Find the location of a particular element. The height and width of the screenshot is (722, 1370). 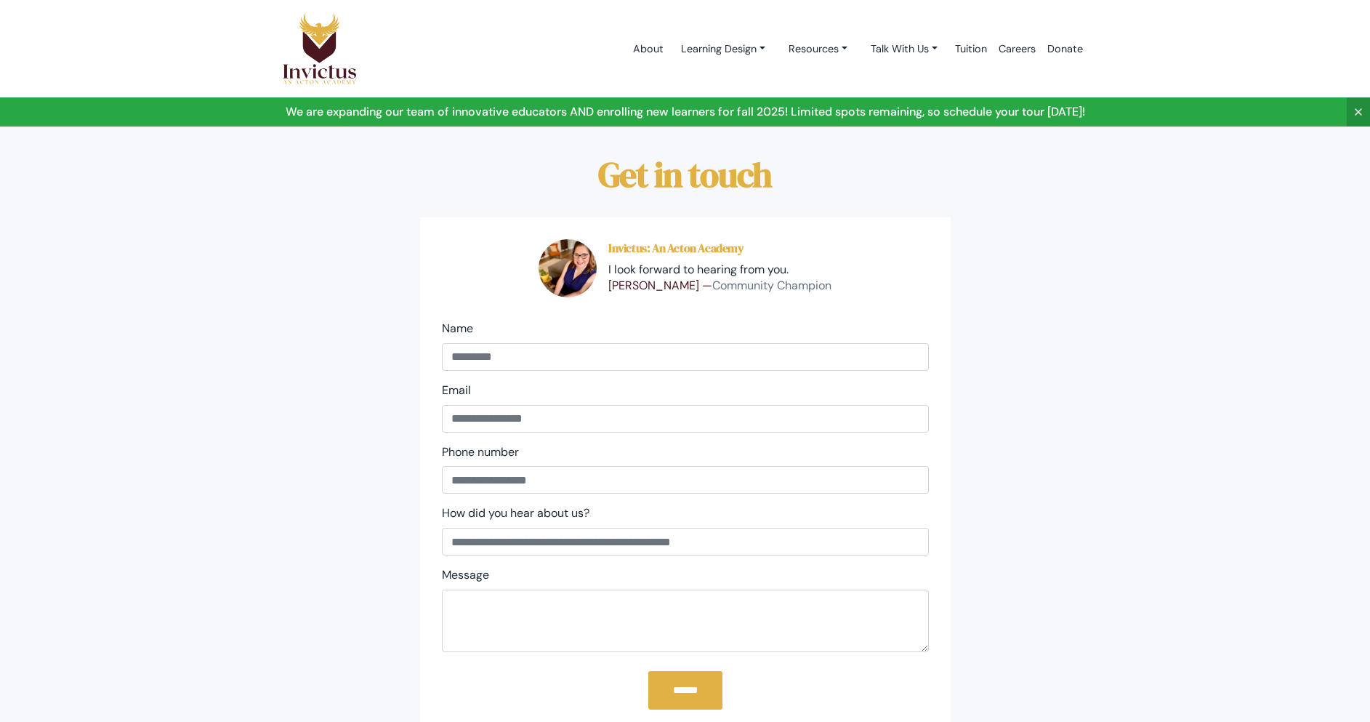

img: Logo is located at coordinates (320, 49).